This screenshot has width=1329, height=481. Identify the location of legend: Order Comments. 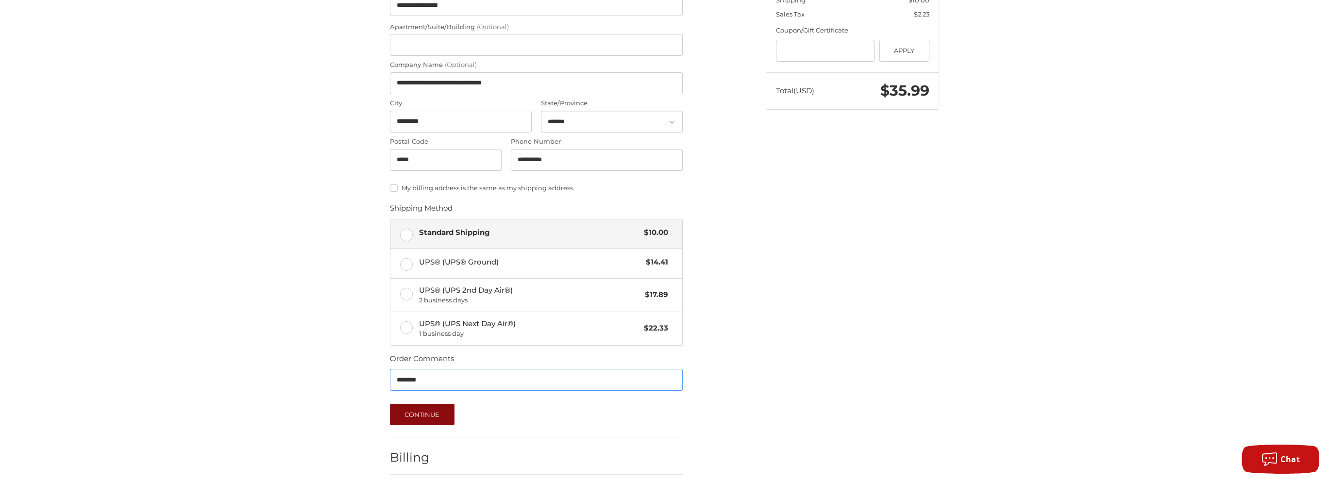
(422, 361).